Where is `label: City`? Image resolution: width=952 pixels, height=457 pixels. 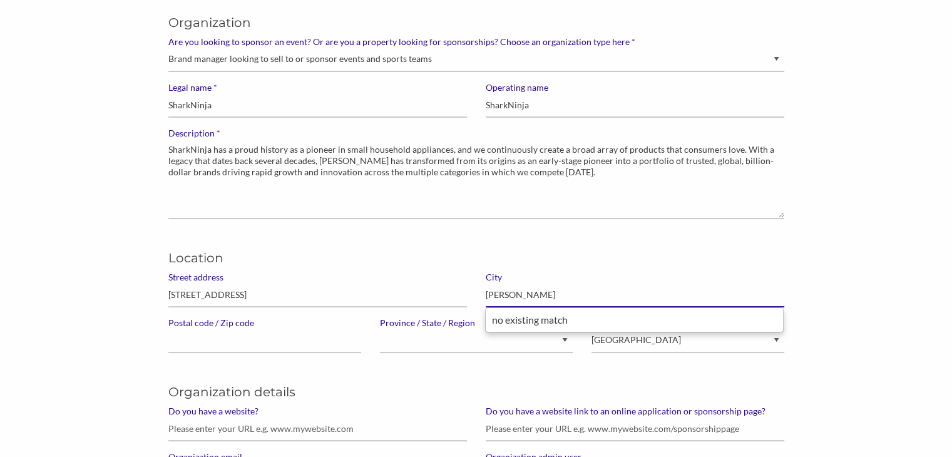 label: City is located at coordinates (635, 277).